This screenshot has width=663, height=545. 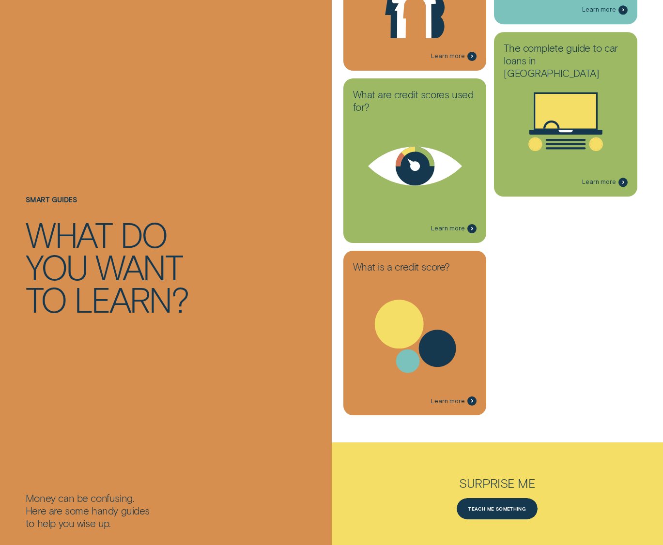 What do you see at coordinates (144, 234) in the screenshot?
I see `div: do` at bounding box center [144, 234].